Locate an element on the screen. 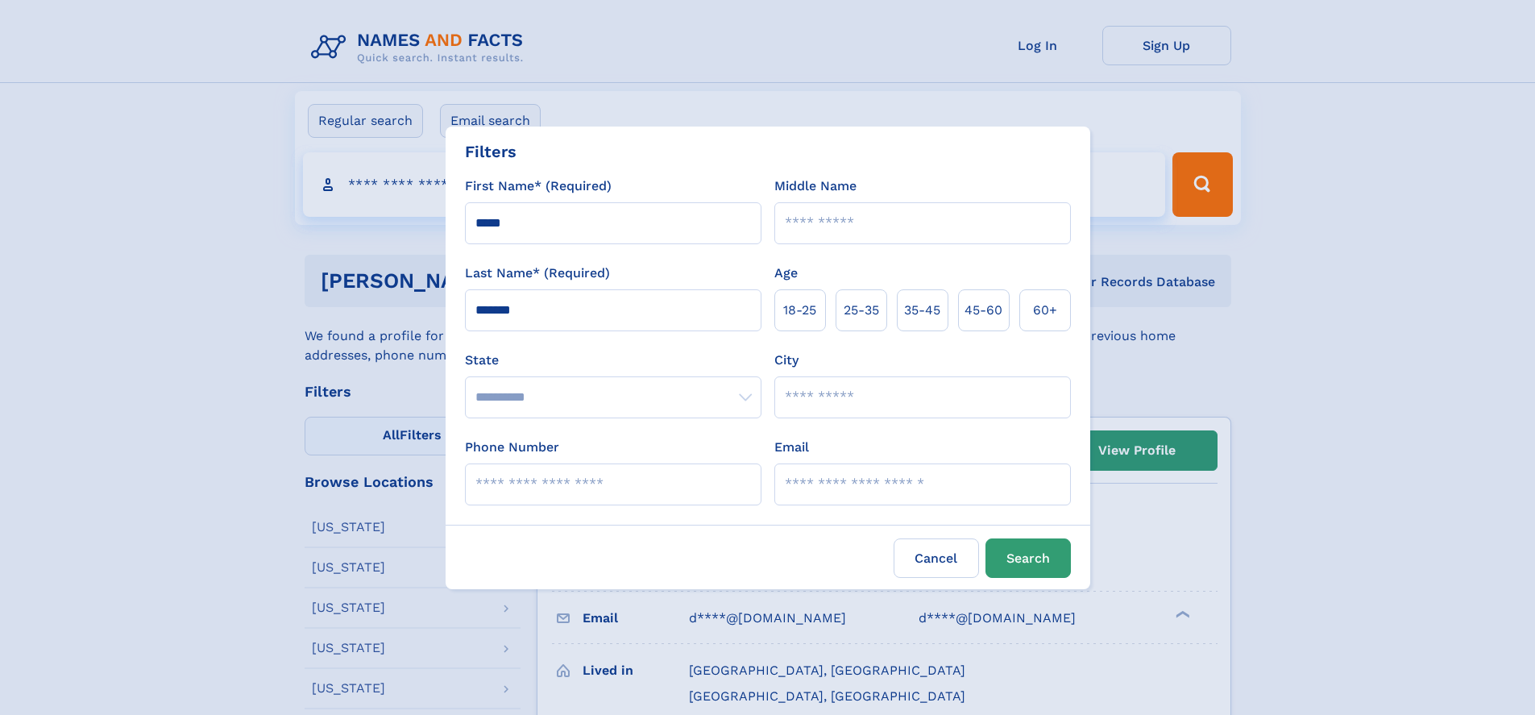 The image size is (1535, 715). label: Last Name* (Required) is located at coordinates (537, 273).